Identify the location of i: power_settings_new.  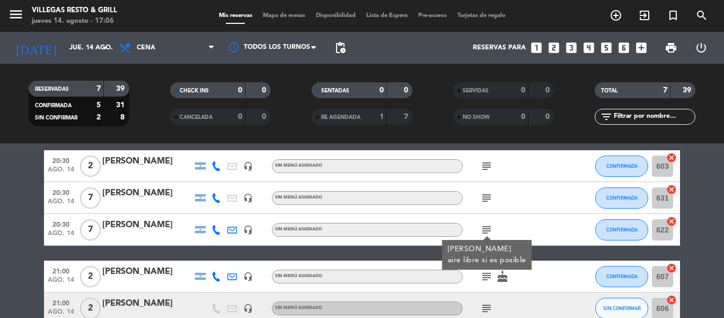
(701, 48).